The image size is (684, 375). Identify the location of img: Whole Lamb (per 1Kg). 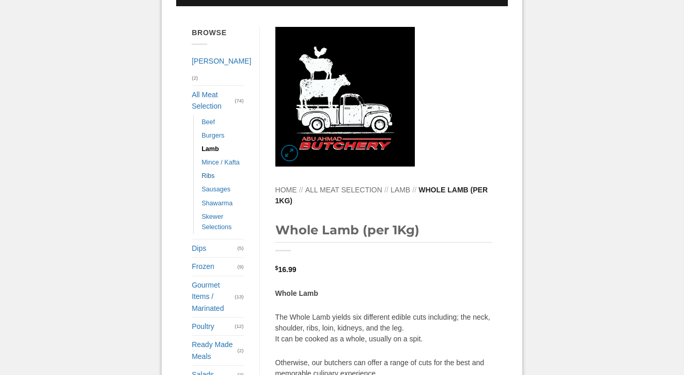
(345, 97).